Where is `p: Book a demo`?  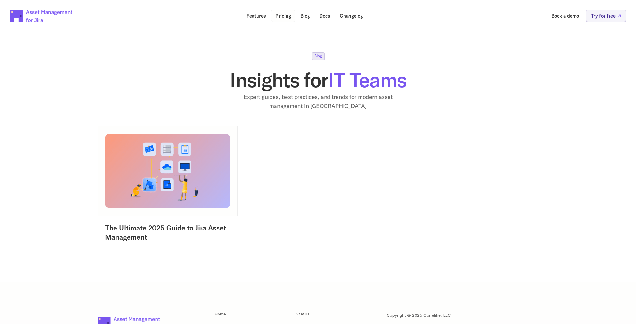
p: Book a demo is located at coordinates (565, 16).